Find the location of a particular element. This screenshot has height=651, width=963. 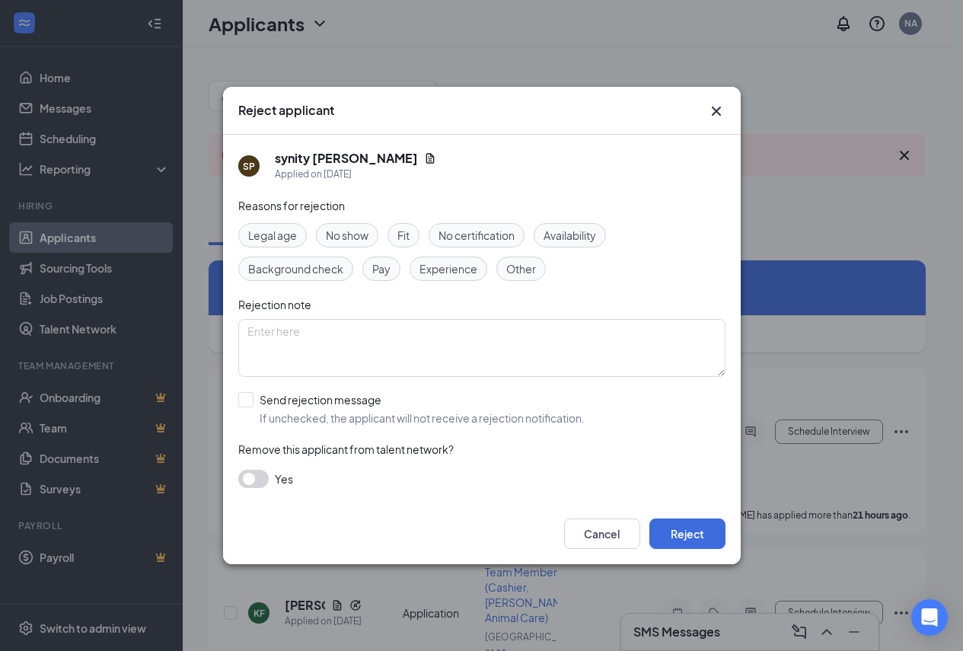

span: Other is located at coordinates (521, 269).